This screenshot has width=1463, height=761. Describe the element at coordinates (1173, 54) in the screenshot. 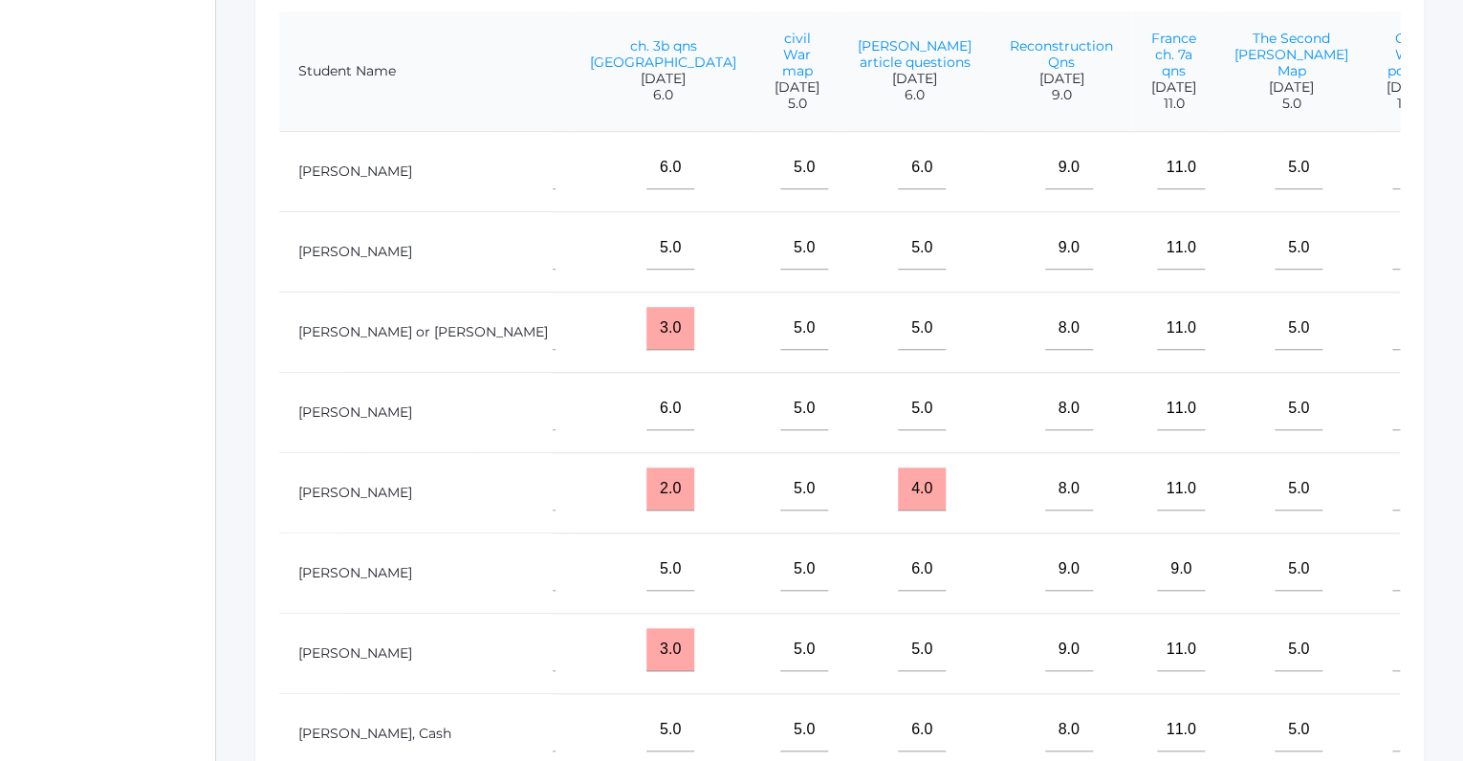

I see `a: France ch. 7a qns` at that location.